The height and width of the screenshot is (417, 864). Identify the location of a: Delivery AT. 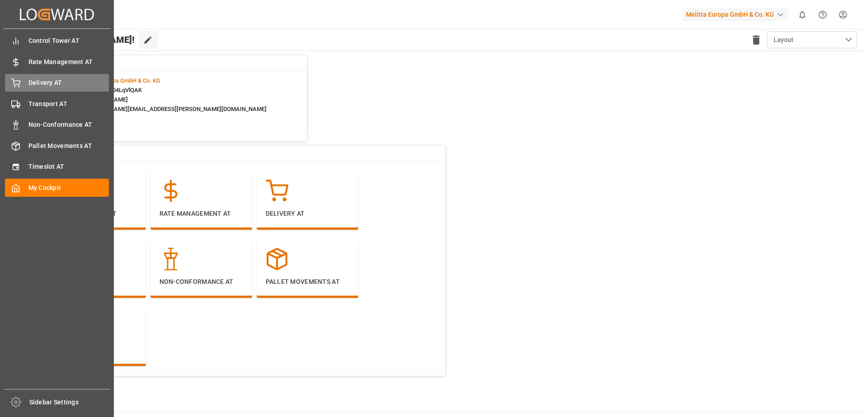
(57, 83).